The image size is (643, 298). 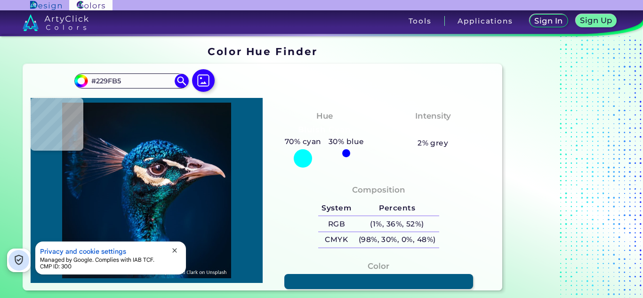 What do you see at coordinates (597, 20) in the screenshot?
I see `h5: Sign Up` at bounding box center [597, 20].